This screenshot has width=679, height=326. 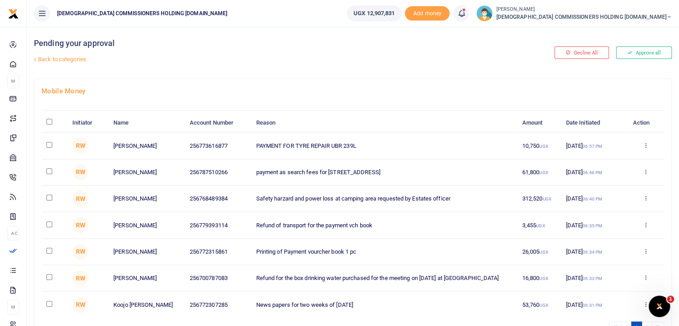 I want to click on small: 06:33 PM, so click(x=592, y=278).